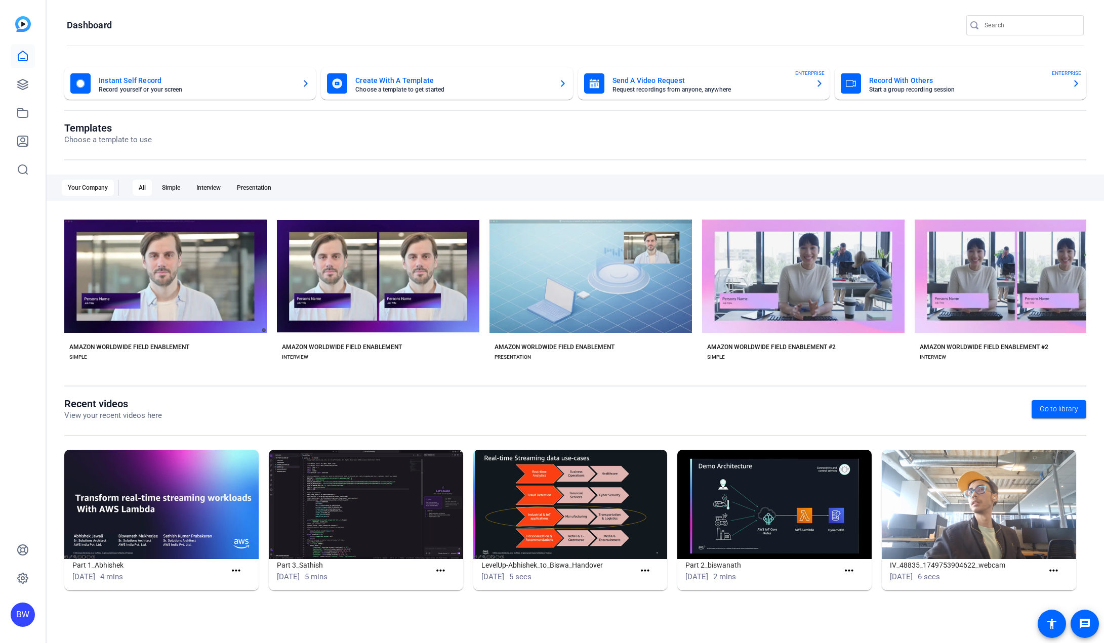  Describe the element at coordinates (161, 505) in the screenshot. I see `img: Part 1_Abhishek` at that location.